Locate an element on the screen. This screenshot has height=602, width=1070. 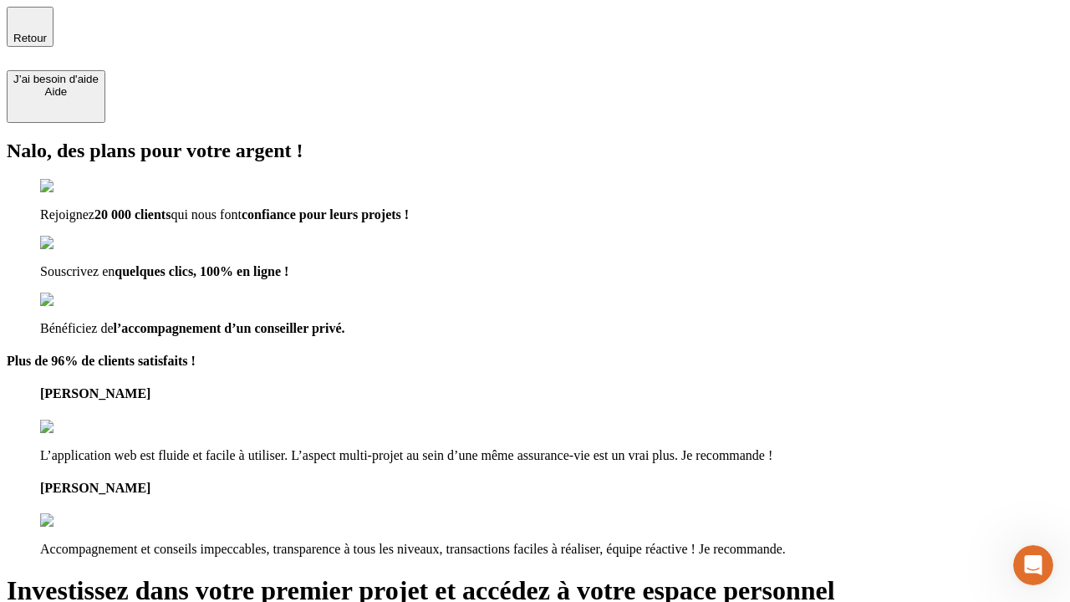
button: J’ai besoin d'aideAide is located at coordinates (56, 96).